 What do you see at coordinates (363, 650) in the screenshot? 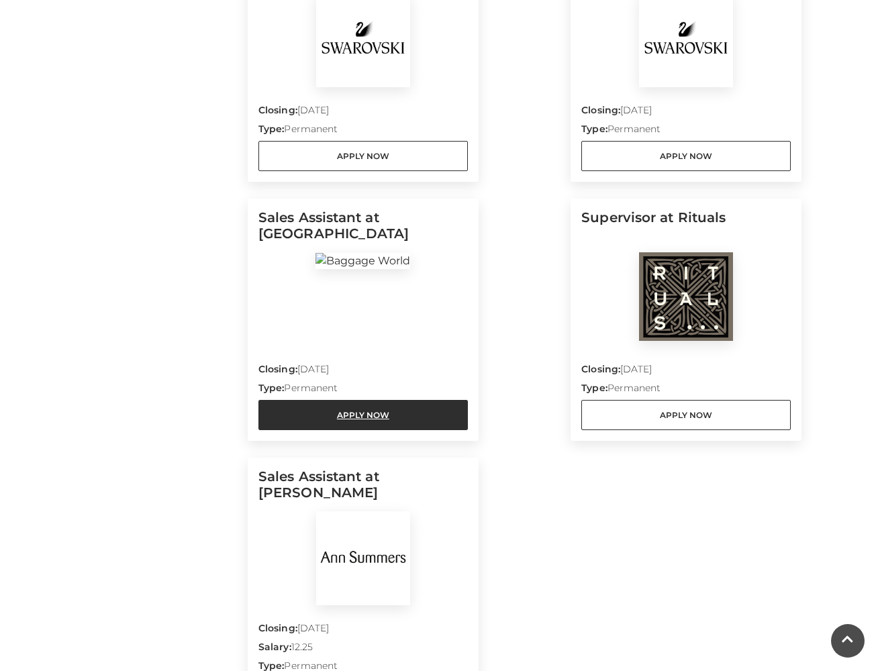
I see `p: 12.25` at bounding box center [363, 650].